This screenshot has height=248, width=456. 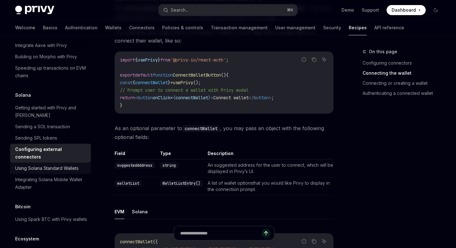 I want to click on code: suggestedAddress, so click(x=135, y=166).